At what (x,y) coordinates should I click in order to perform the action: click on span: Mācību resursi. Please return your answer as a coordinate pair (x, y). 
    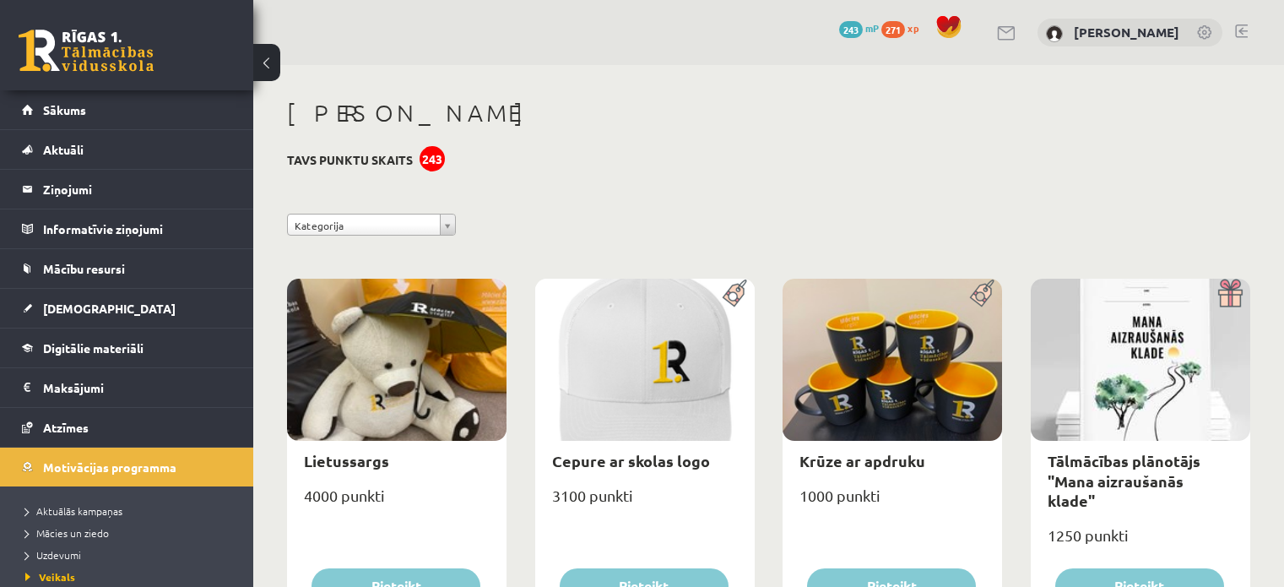
    Looking at the image, I should click on (84, 268).